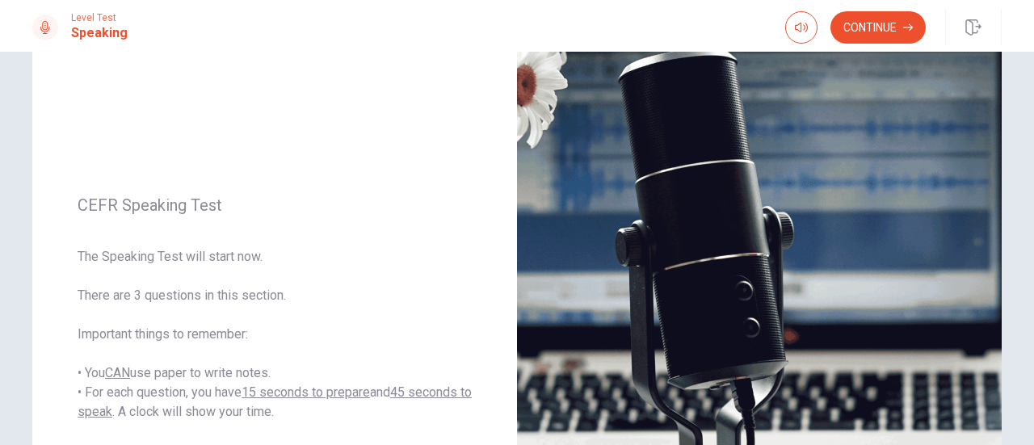 The width and height of the screenshot is (1034, 445). I want to click on u: CAN, so click(117, 372).